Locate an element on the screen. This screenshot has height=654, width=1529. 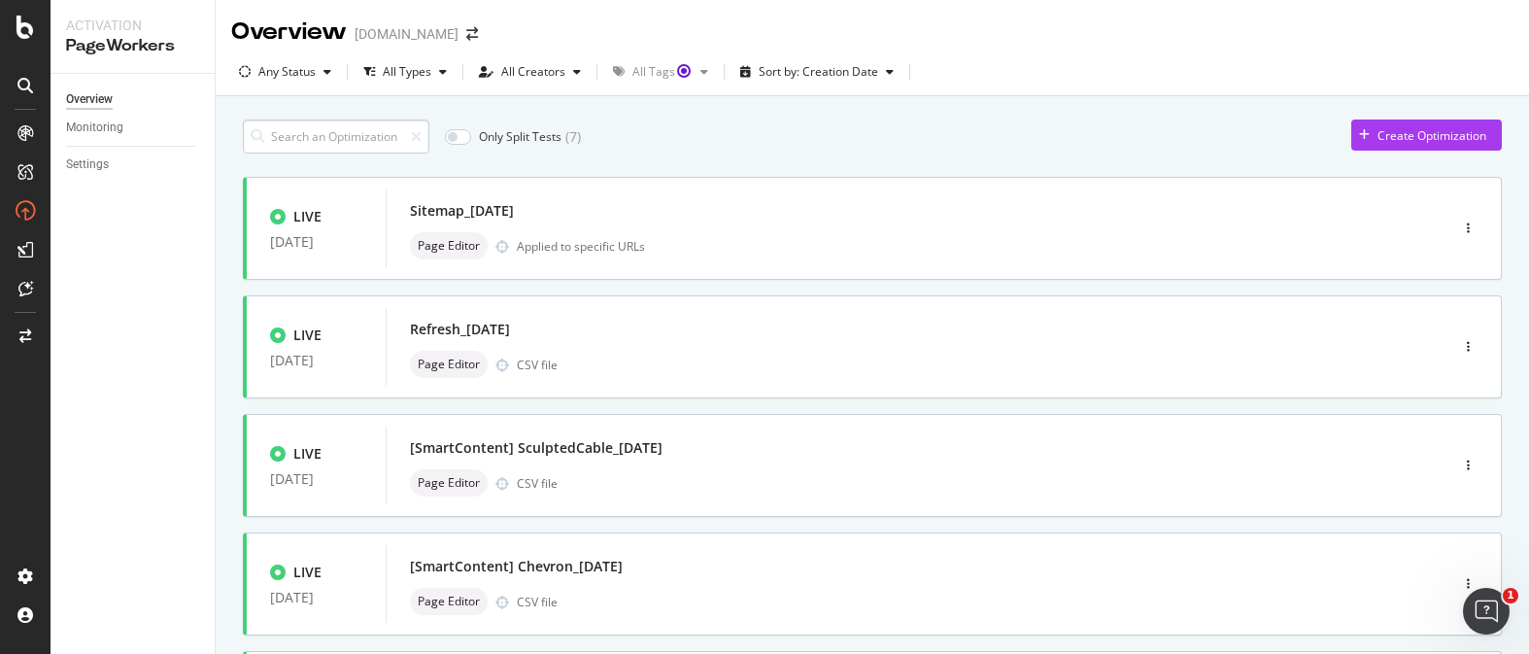
button: Sort by: Creation Date is located at coordinates (817, 72).